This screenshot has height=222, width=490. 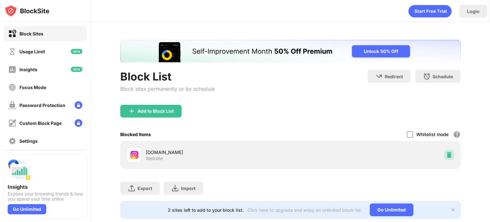 I want to click on div: Custom Block Page, so click(x=40, y=123).